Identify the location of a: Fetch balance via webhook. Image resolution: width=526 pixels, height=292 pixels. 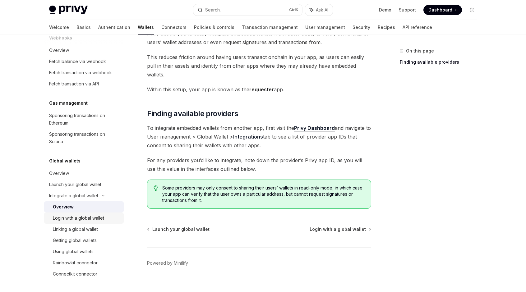
(84, 62).